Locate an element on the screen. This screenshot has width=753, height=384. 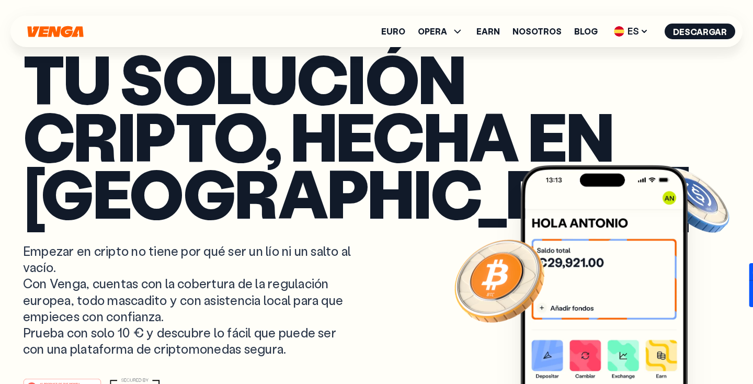
svg: Inicio is located at coordinates (55, 31).